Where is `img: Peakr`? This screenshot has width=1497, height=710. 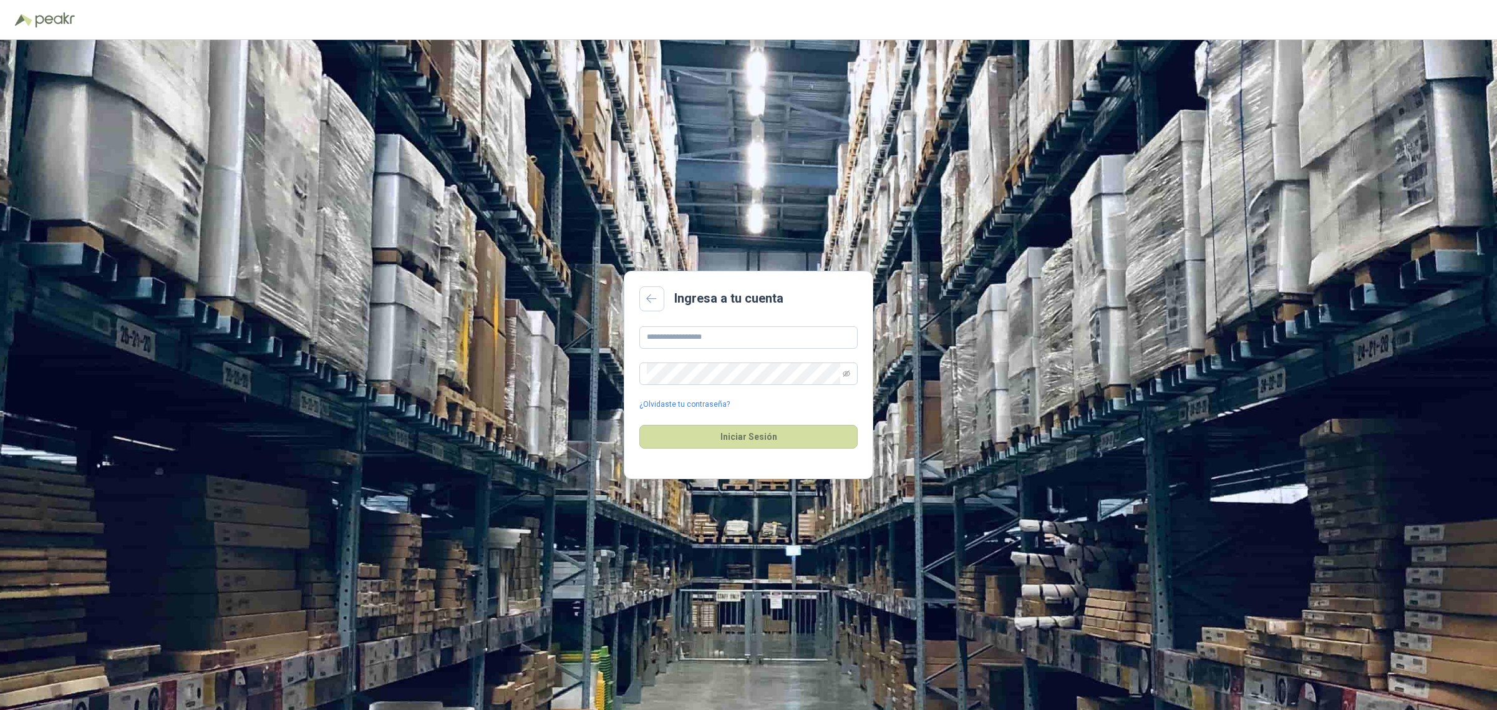 img: Peakr is located at coordinates (55, 20).